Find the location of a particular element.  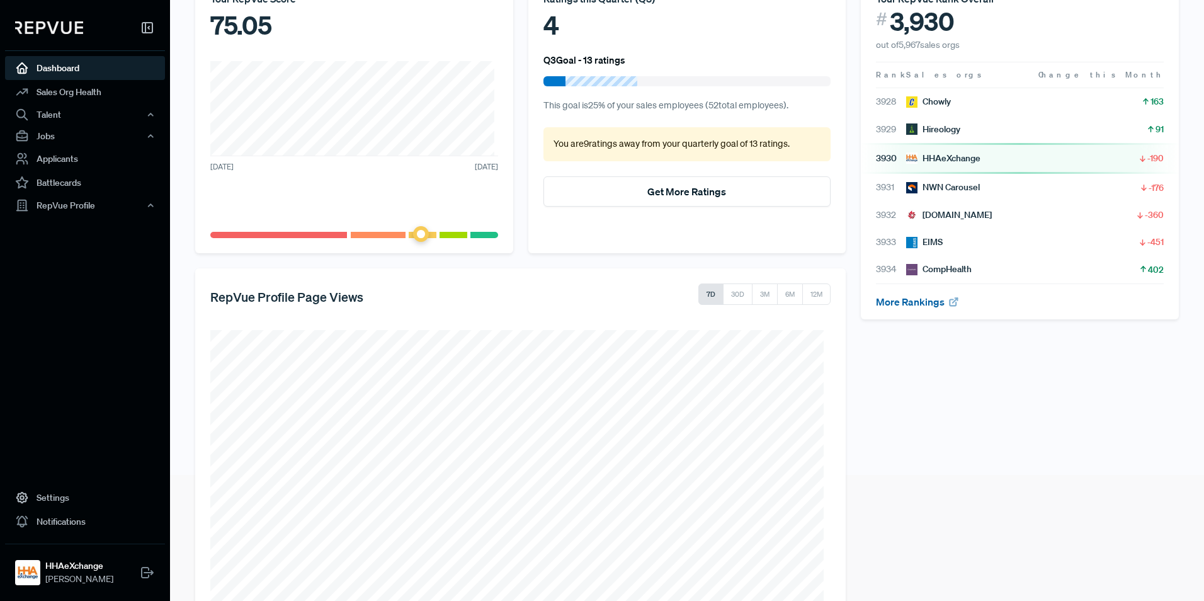

button: RepVue Profile is located at coordinates (85, 205).